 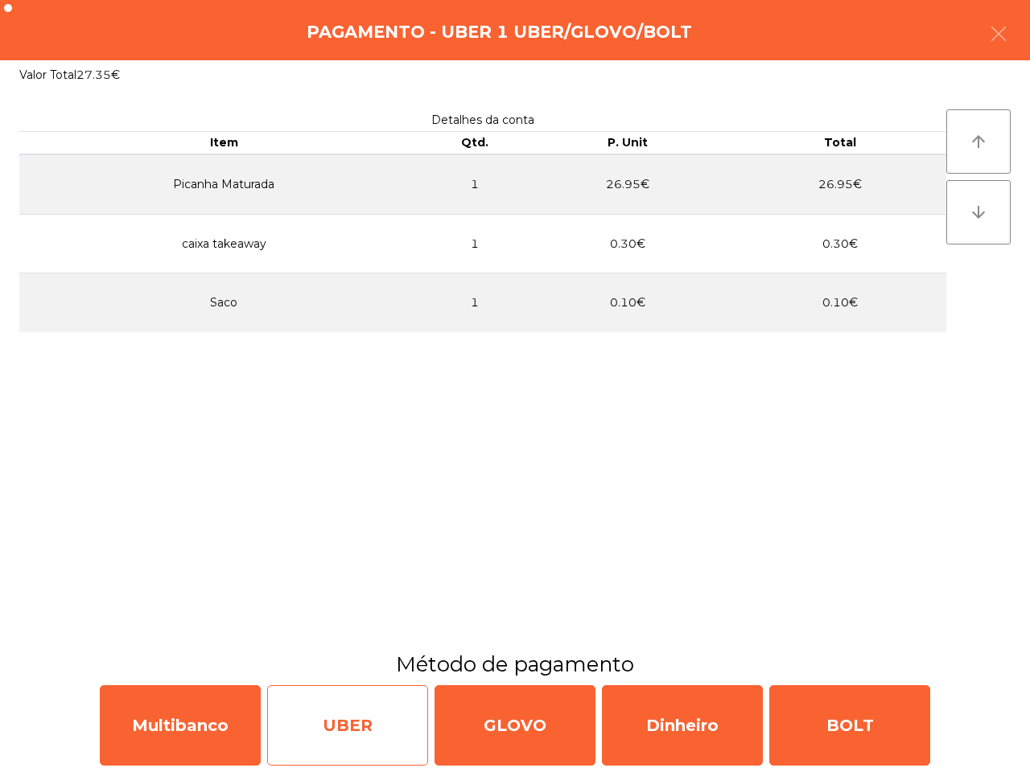 What do you see at coordinates (224, 244) in the screenshot?
I see `td: caixa takeaway` at bounding box center [224, 244].